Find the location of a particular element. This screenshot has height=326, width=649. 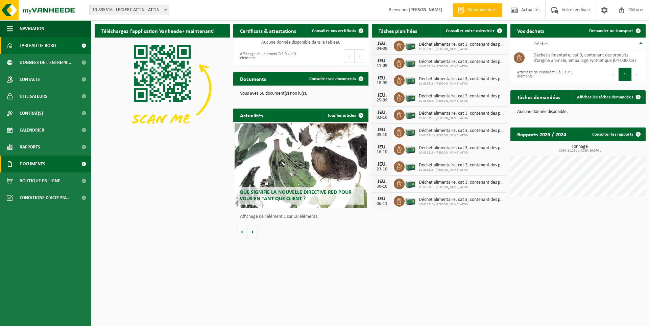

div: 02-10 is located at coordinates (382, 118).